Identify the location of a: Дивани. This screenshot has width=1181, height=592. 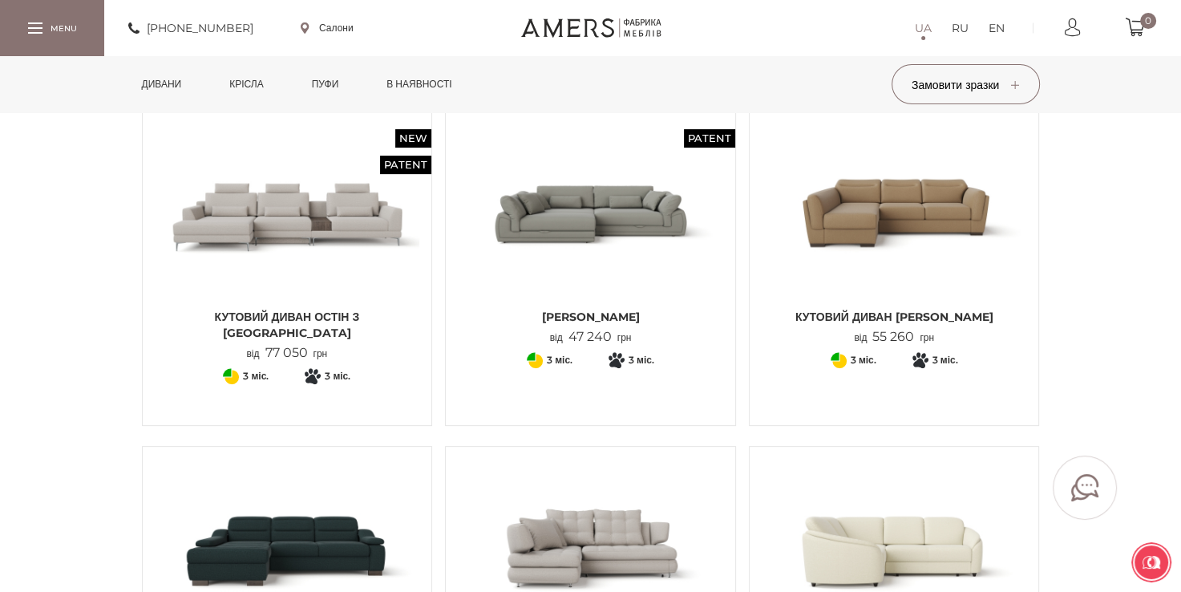
(162, 84).